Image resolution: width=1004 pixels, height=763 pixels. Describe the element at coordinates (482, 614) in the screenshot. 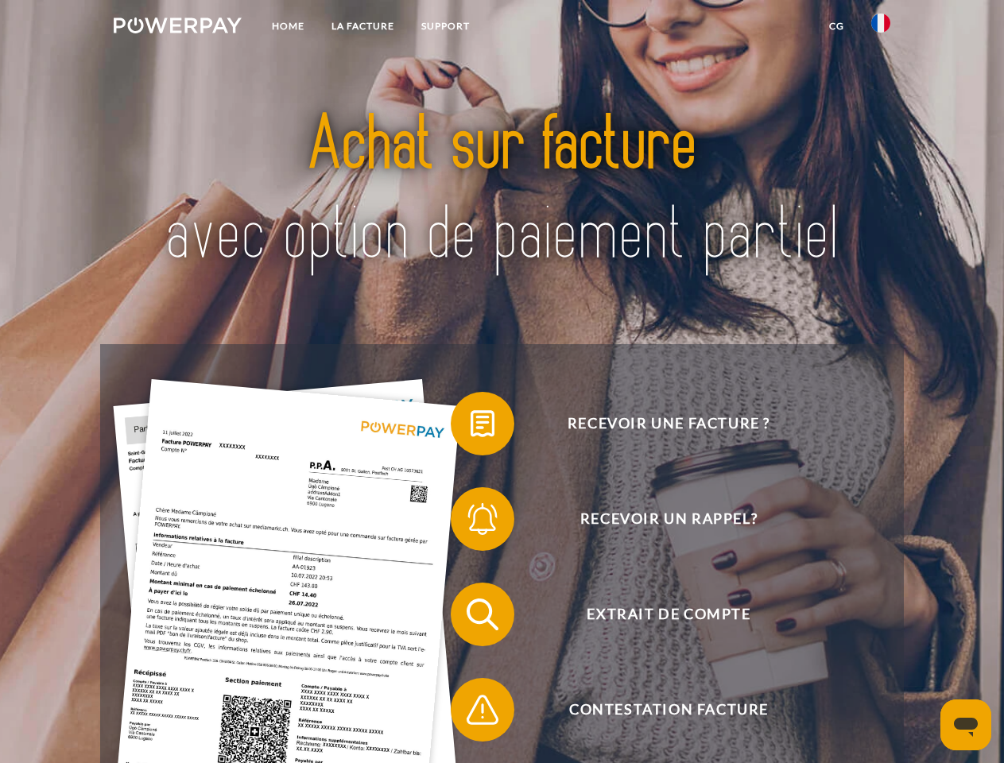

I see `img: qb_search.svg` at that location.